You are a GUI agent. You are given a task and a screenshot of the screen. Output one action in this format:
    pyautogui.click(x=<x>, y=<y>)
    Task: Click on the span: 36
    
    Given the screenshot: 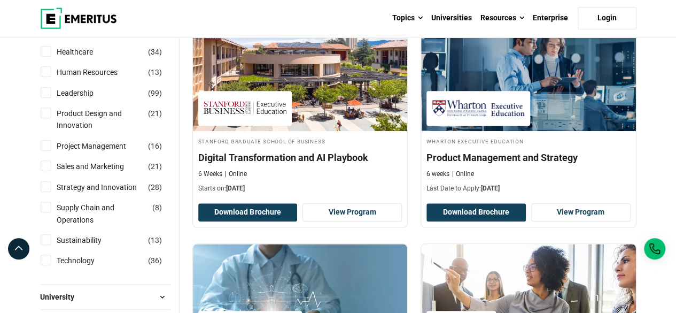 What is the action you would take?
    pyautogui.click(x=155, y=260)
    